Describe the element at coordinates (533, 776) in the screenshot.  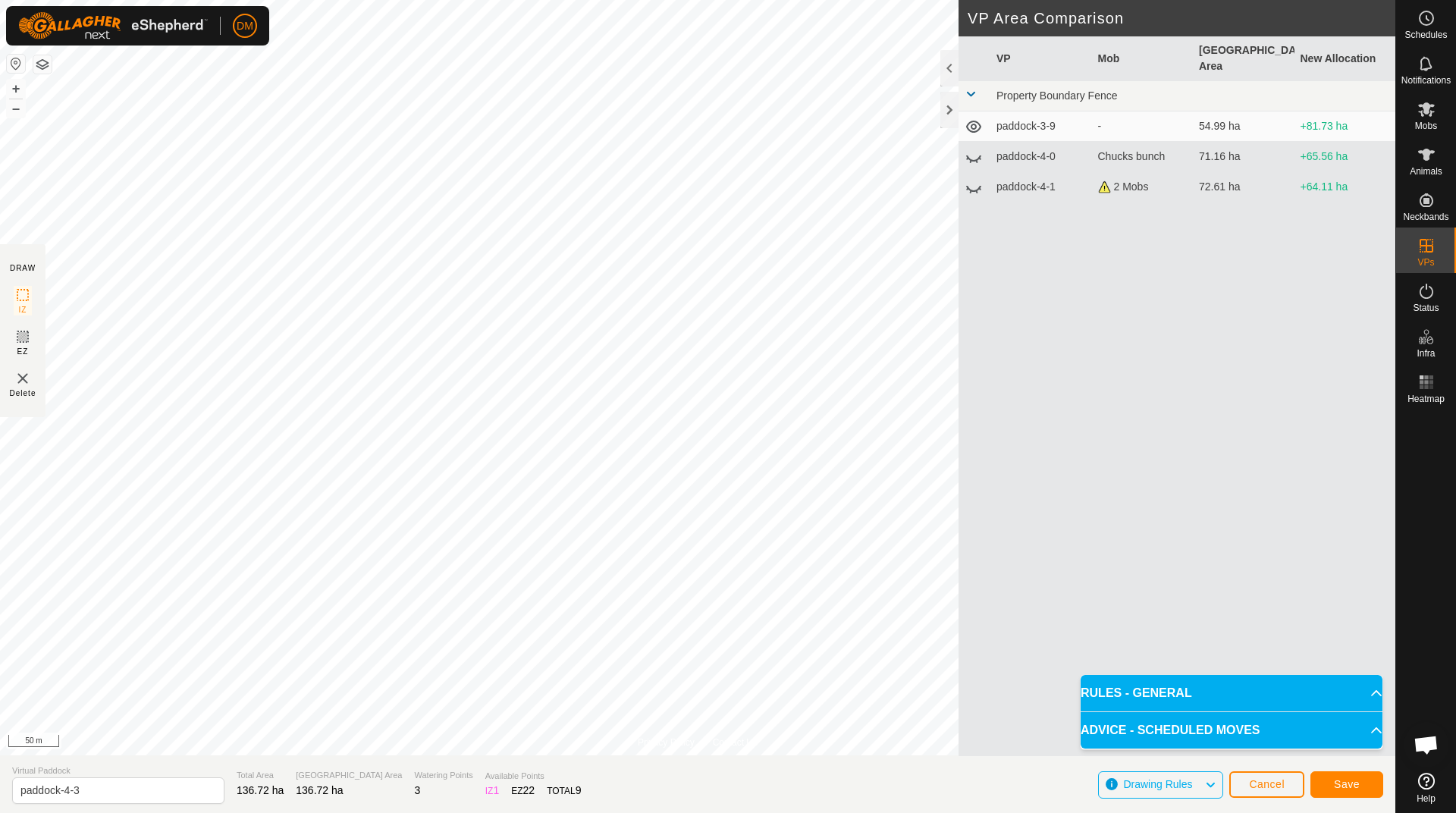
I see `span: Available Points` at that location.